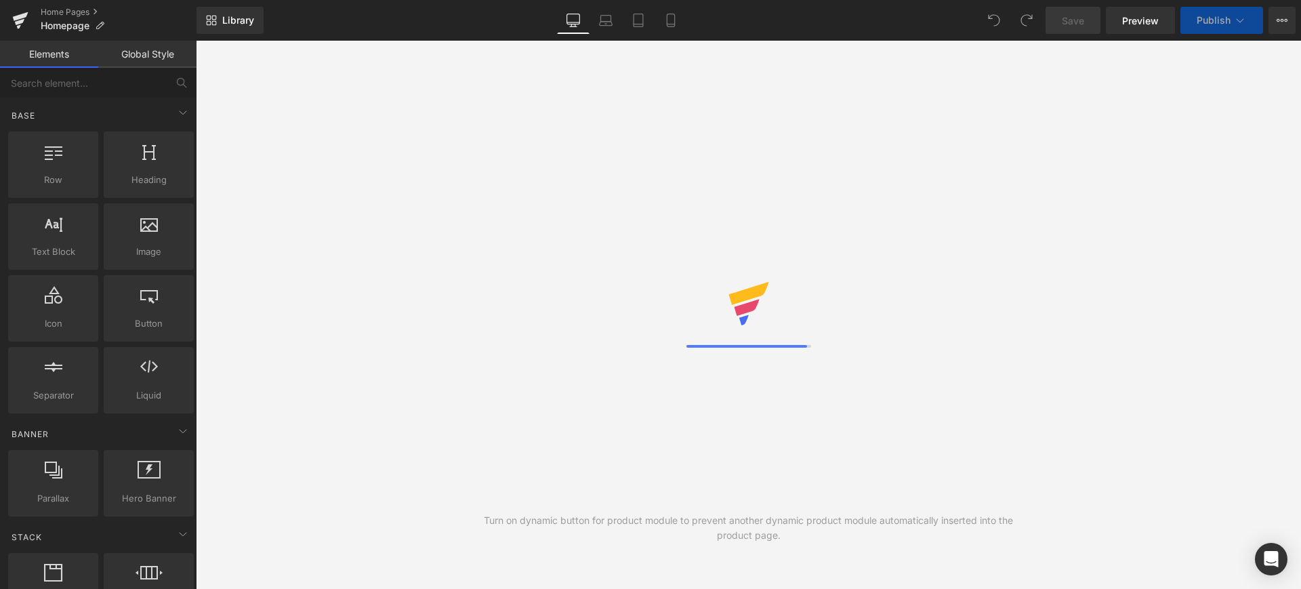 This screenshot has width=1301, height=589. Describe the element at coordinates (1222, 20) in the screenshot. I see `button: Publish` at that location.